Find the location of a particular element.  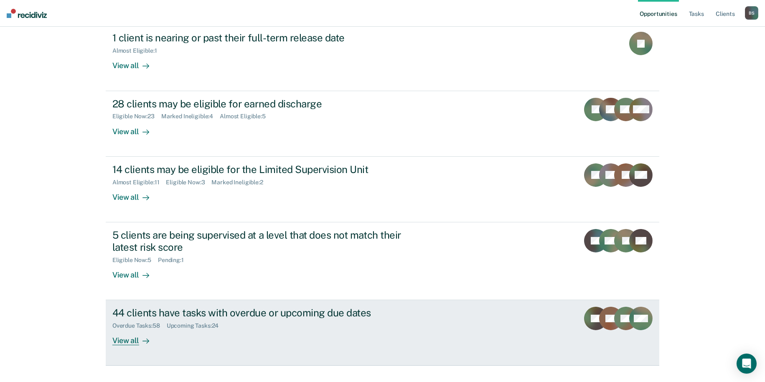

div: Almost Eligible : 5 is located at coordinates (246, 116).